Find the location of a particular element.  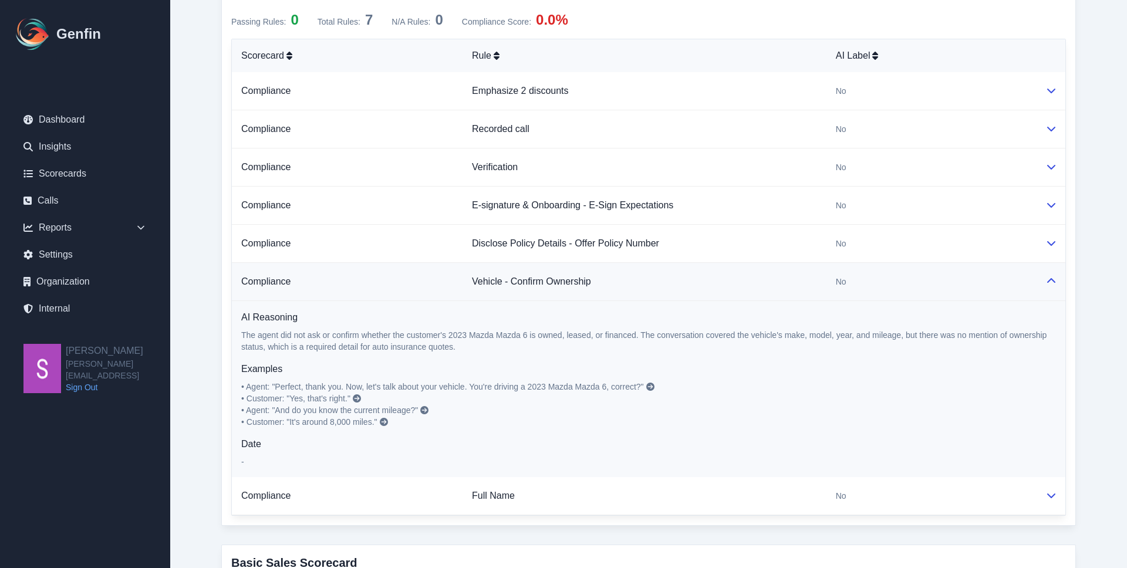

a: Dashboard is located at coordinates (85, 120).